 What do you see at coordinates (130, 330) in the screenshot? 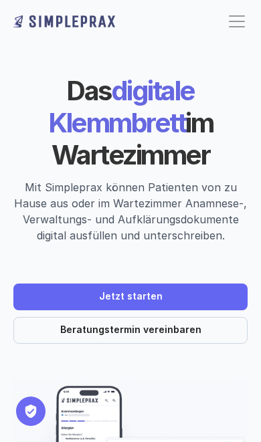
I see `p: Beratungstermin vereinbaren` at bounding box center [130, 330].